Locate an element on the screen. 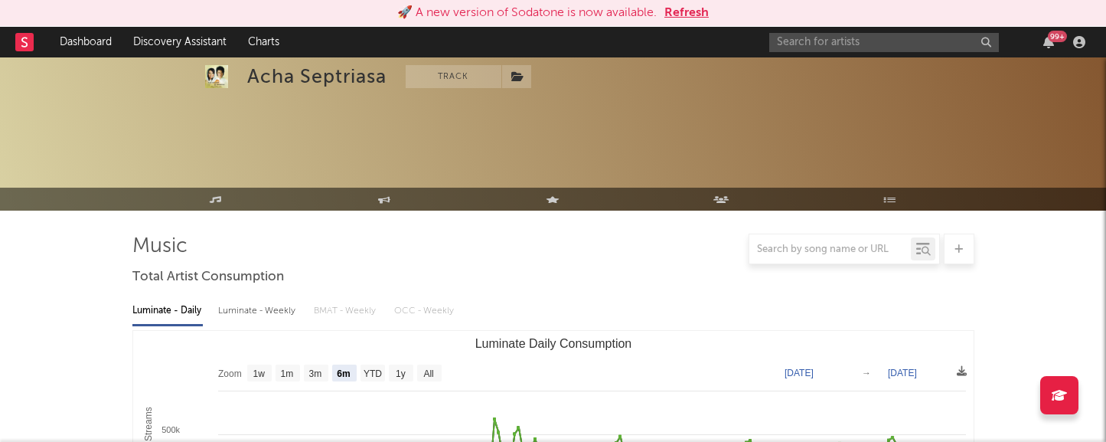 The height and width of the screenshot is (442, 1106). a: Charts is located at coordinates (263, 42).